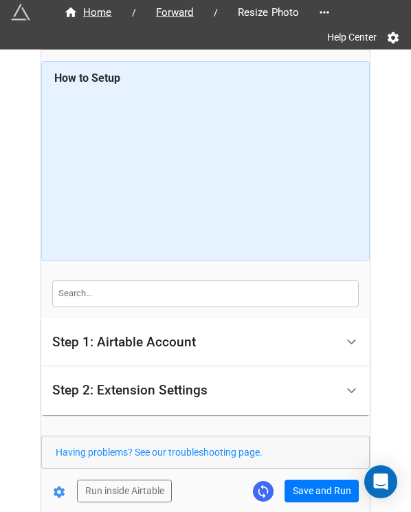 Image resolution: width=411 pixels, height=512 pixels. Describe the element at coordinates (124, 491) in the screenshot. I see `button: Run inside Airtable` at that location.